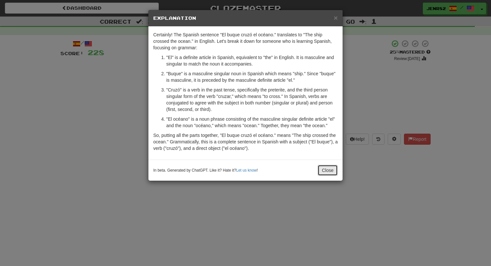  What do you see at coordinates (205, 170) in the screenshot?
I see `small: In beta. Generated by ChatGPT. Like it? Hate it? !` at bounding box center [205, 170].